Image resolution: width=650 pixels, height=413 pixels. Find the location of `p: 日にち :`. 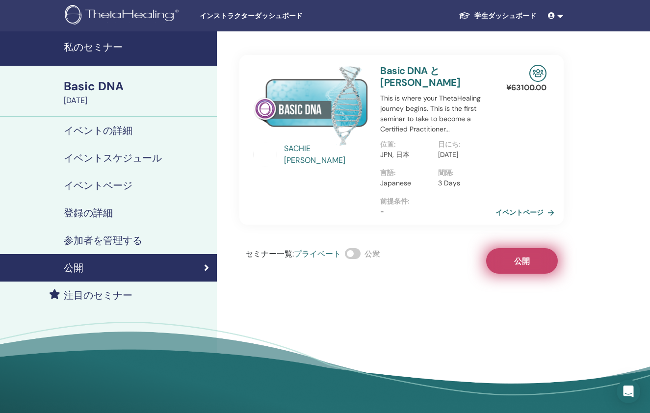

p: 日にち : is located at coordinates (463, 144).